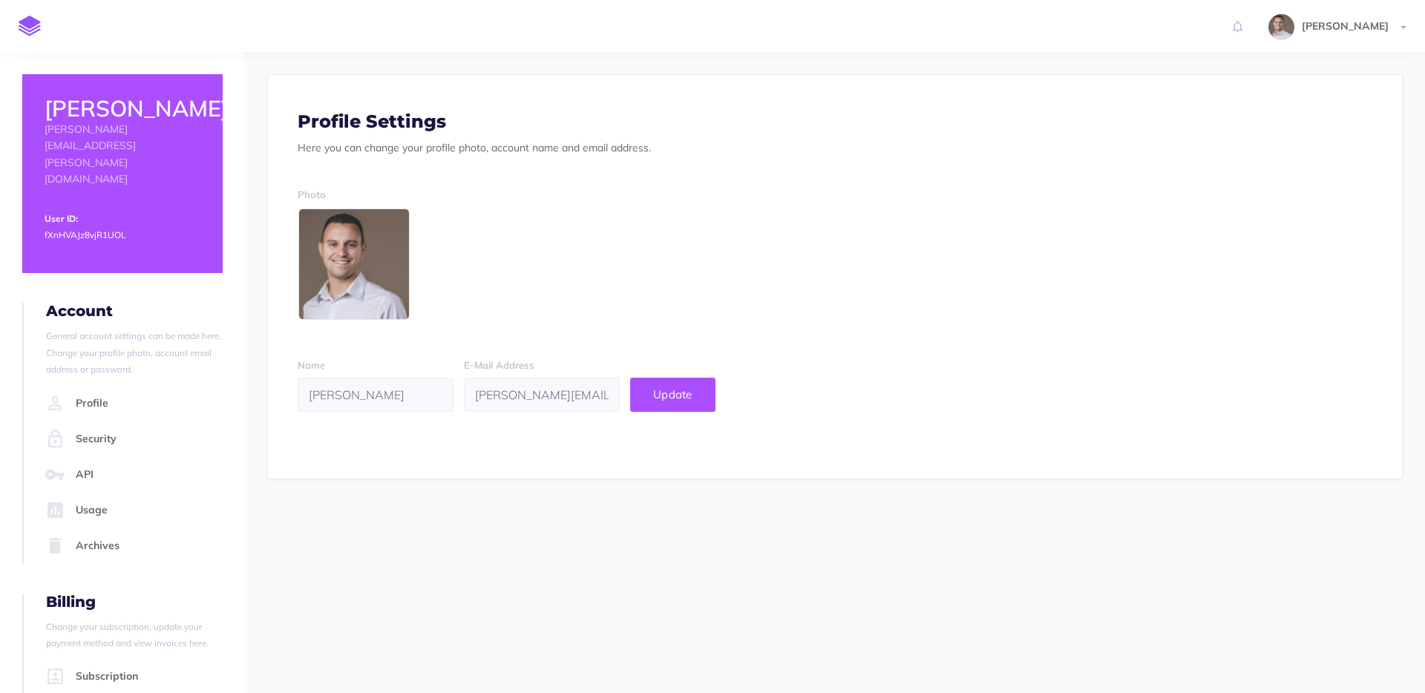 The width and height of the screenshot is (1425, 693). I want to click on small: General account settings can be made here. Change your profile photo, account email address or pa..., so click(134, 352).